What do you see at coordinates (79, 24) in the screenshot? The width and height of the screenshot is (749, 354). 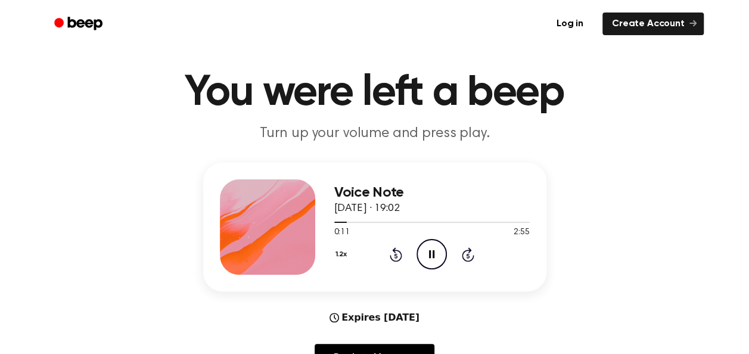 I see `a: Beep` at bounding box center [79, 24].